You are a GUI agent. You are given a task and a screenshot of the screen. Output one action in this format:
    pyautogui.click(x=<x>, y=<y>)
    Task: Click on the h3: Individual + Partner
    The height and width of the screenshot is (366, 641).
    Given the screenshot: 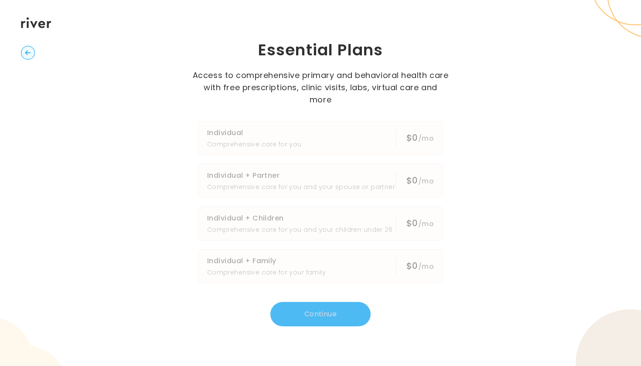 What is the action you would take?
    pyautogui.click(x=301, y=176)
    